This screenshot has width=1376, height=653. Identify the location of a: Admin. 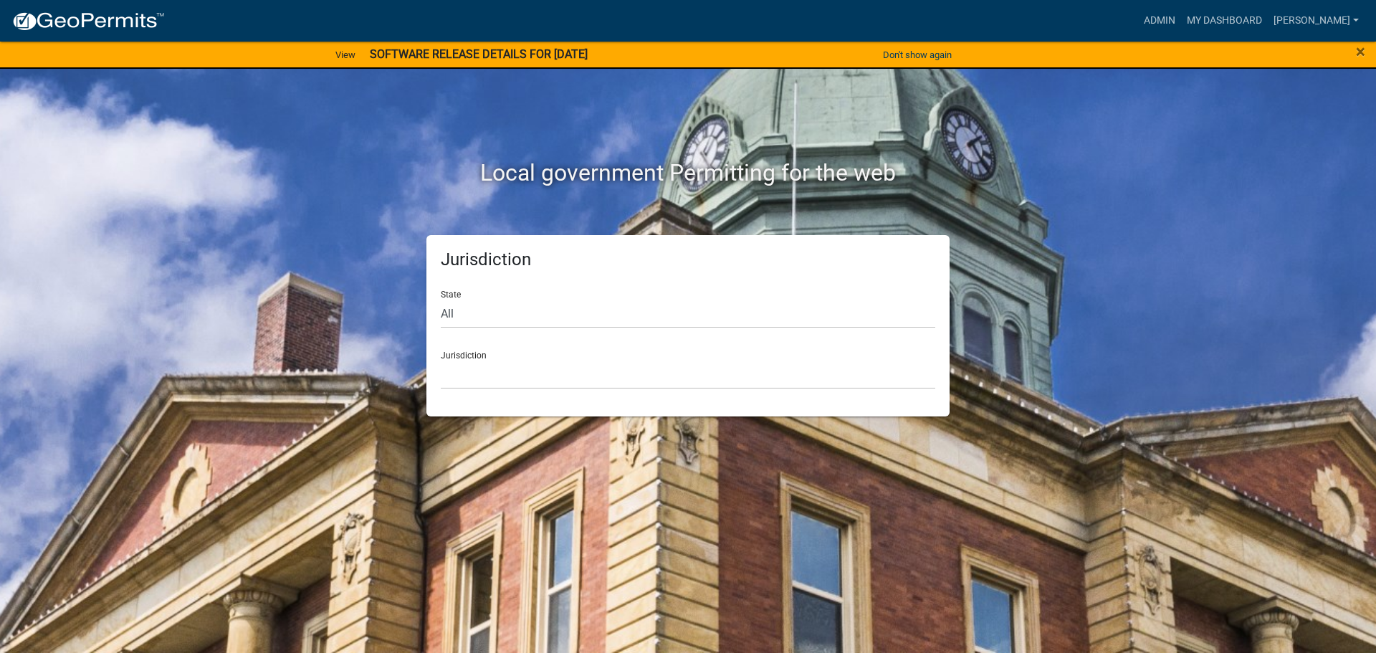
(1160, 21).